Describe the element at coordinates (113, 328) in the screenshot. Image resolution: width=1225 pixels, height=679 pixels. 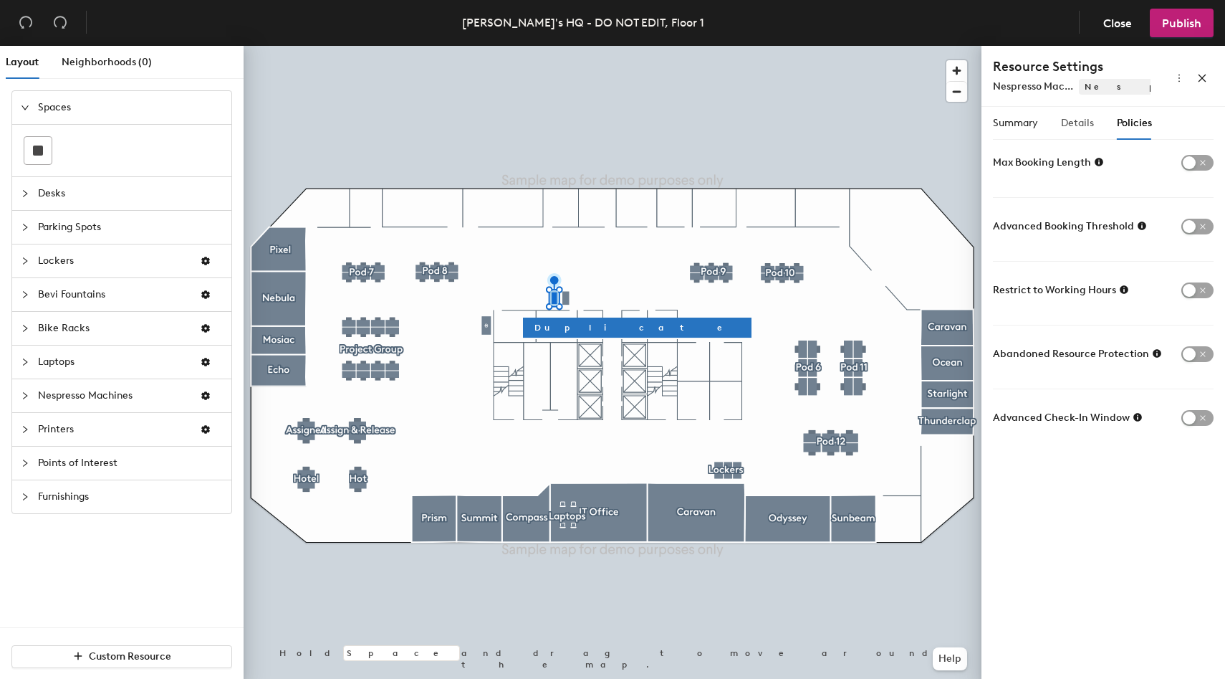
I see `span: Bike Racks` at that location.